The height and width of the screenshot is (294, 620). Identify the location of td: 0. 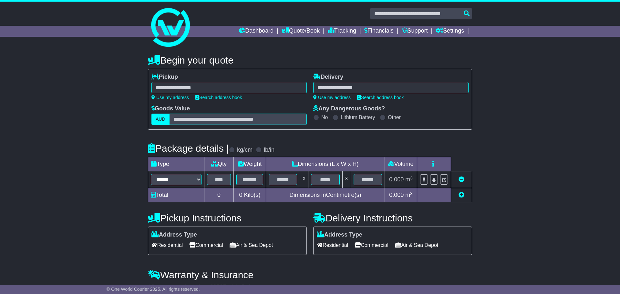
(219, 195).